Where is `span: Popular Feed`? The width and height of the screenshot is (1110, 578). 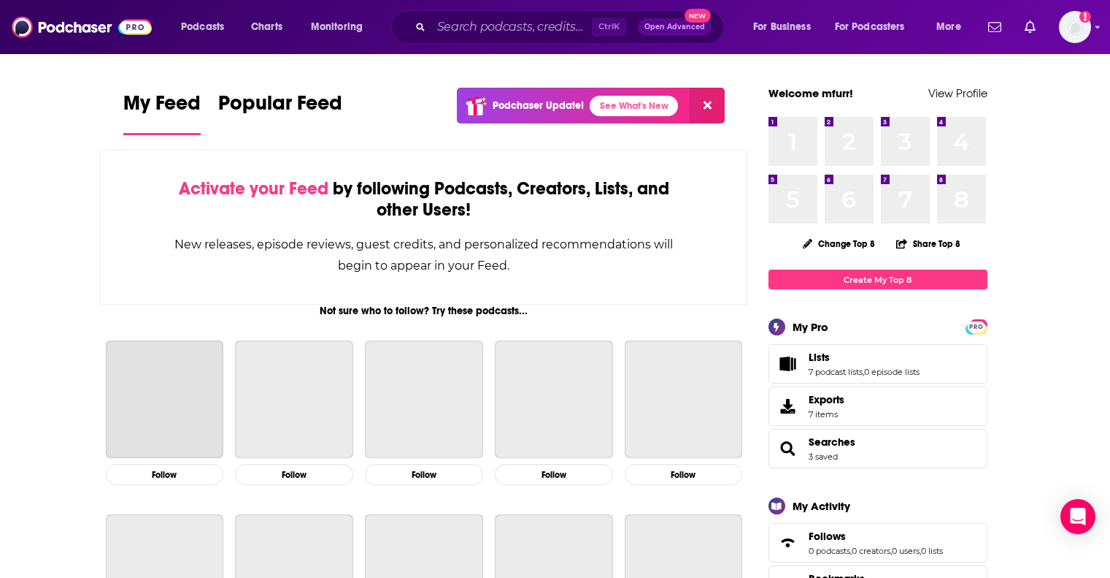 span: Popular Feed is located at coordinates (280, 107).